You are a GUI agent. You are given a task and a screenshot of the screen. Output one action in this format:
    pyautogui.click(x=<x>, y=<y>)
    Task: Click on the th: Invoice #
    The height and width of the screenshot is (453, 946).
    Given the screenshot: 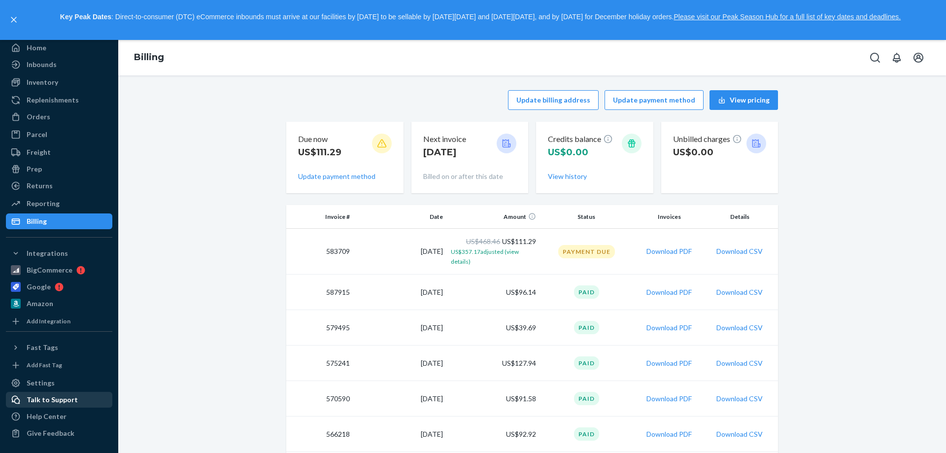 What is the action you would take?
    pyautogui.click(x=320, y=217)
    